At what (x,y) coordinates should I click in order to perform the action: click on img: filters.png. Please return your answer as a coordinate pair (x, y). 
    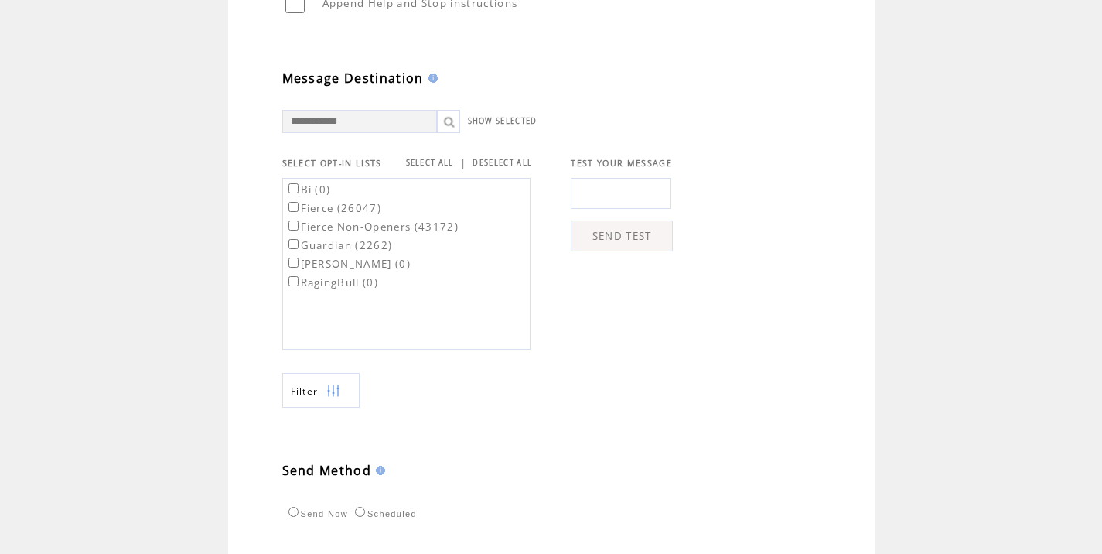
    Looking at the image, I should click on (333, 391).